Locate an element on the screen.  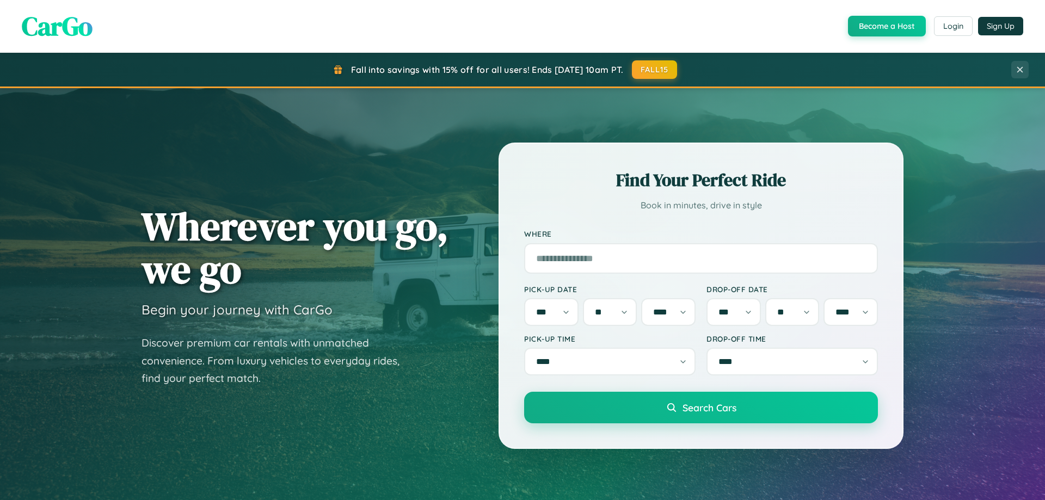
label: Pick-up Date is located at coordinates (610, 289).